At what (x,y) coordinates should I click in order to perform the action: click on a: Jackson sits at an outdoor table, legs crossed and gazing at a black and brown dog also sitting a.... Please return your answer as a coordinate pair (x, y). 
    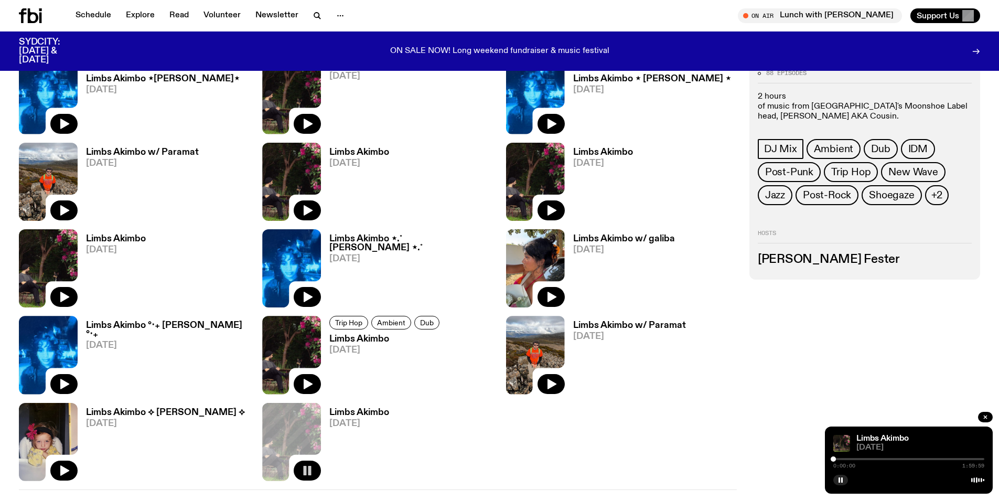
    Looking at the image, I should click on (841, 443).